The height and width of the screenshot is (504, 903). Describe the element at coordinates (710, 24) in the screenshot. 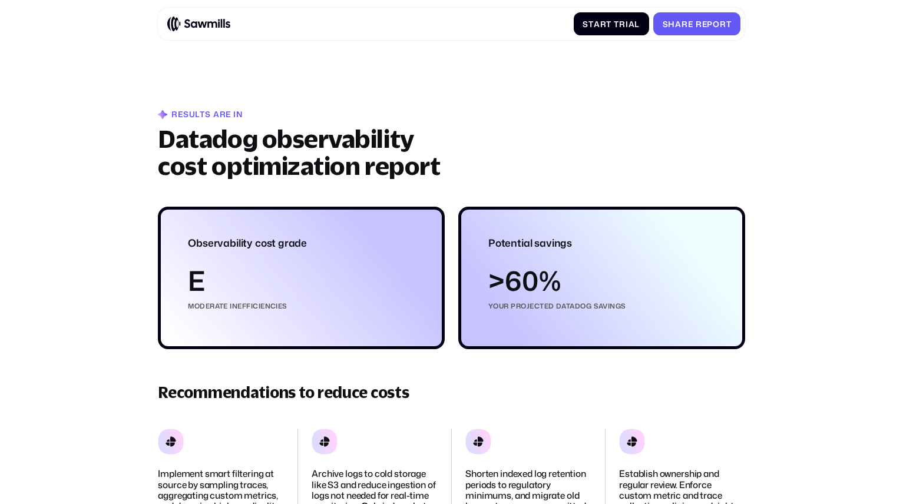

I see `span: p` at that location.